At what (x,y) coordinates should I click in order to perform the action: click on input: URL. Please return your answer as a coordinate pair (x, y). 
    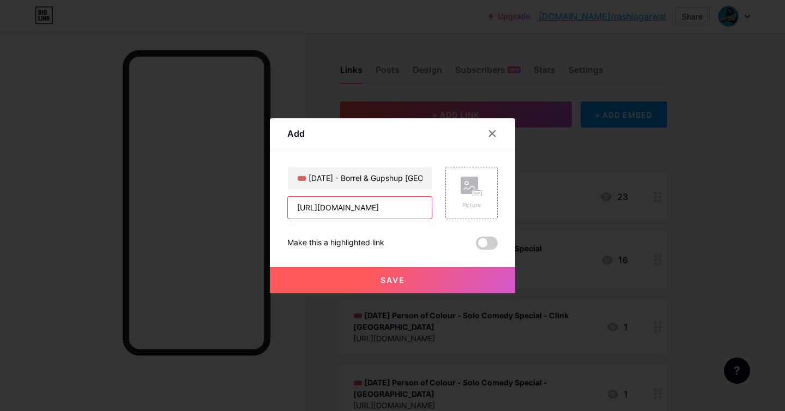
    Looking at the image, I should click on (360, 208).